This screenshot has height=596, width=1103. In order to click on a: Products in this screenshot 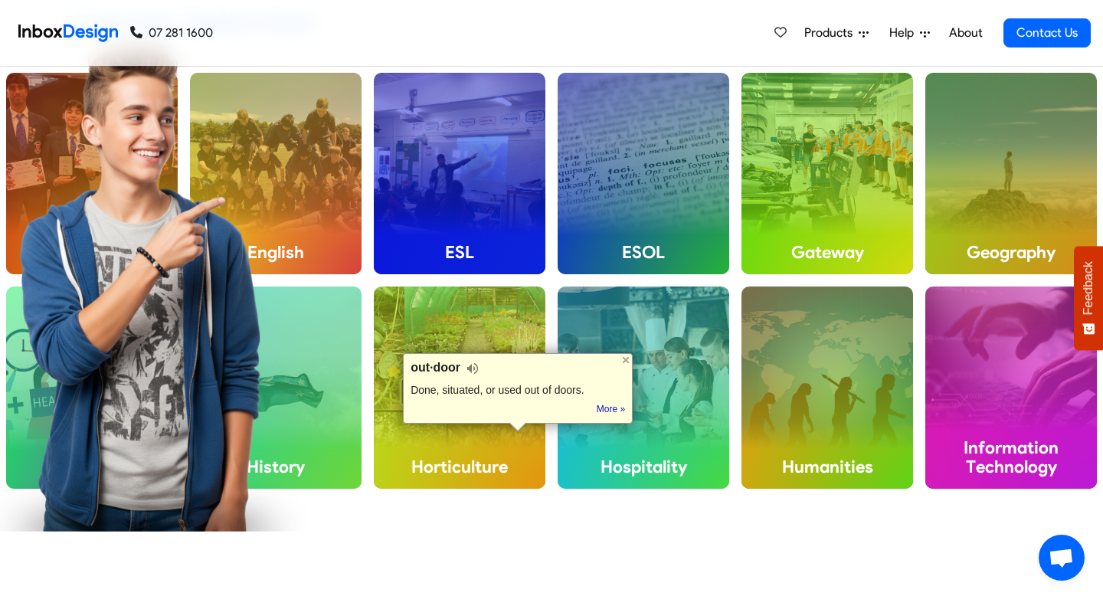, I will do `click(836, 33)`.